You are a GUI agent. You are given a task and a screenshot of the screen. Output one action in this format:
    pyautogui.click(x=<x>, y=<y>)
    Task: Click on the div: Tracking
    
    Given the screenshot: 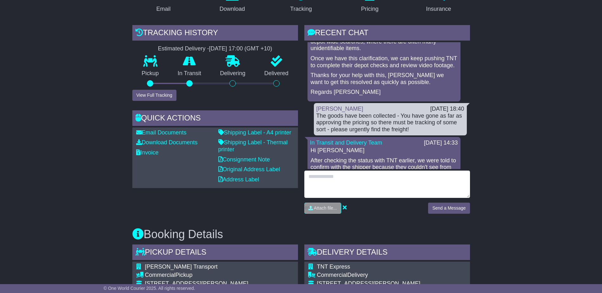 What is the action you would take?
    pyautogui.click(x=301, y=9)
    